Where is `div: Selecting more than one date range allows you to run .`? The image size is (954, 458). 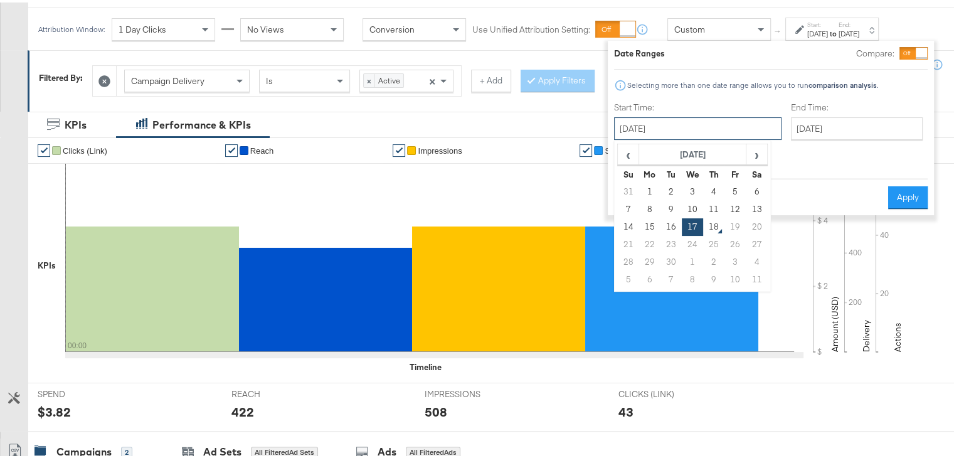 div: Selecting more than one date range allows you to run . is located at coordinates (753, 83).